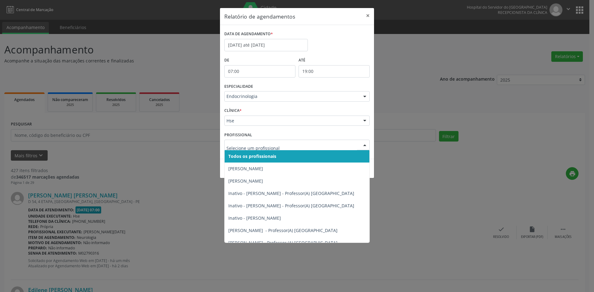 The width and height of the screenshot is (594, 292). I want to click on span: Todos os profissionais, so click(252, 156).